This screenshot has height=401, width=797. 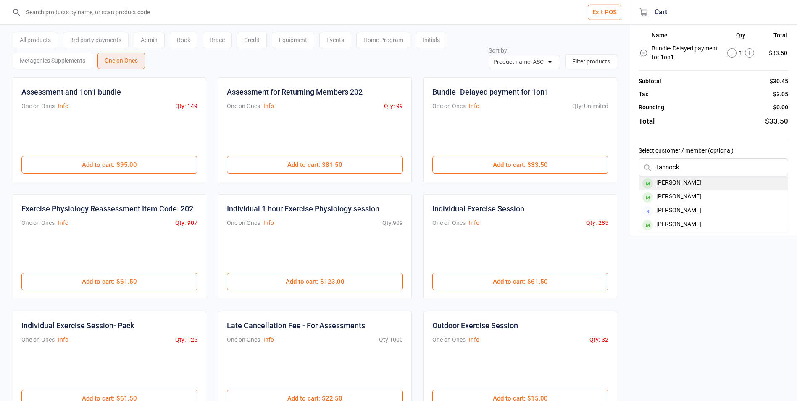 What do you see at coordinates (591, 61) in the screenshot?
I see `button: Filter products` at bounding box center [591, 61].